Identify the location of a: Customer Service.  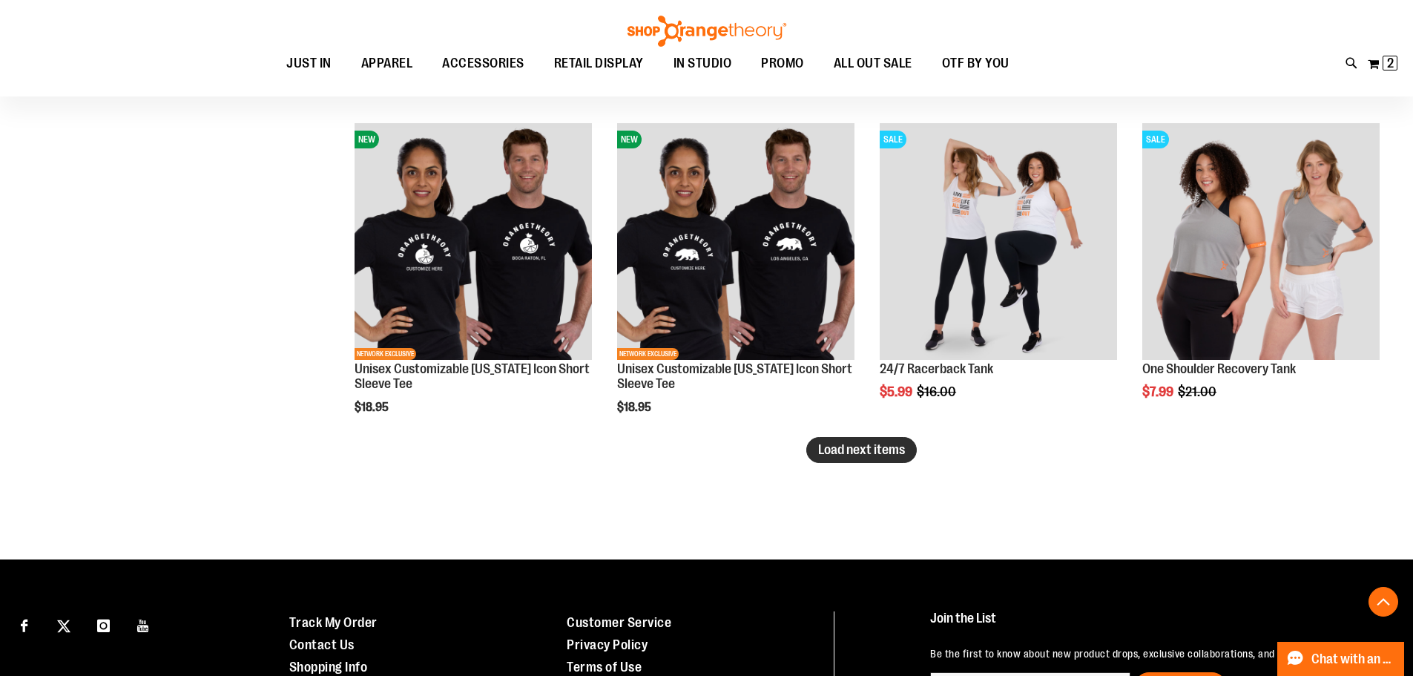
(618, 622).